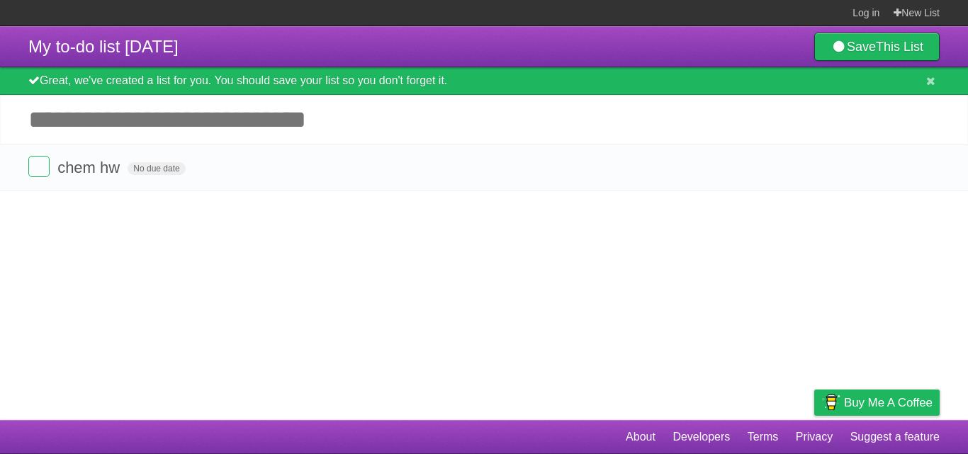  Describe the element at coordinates (701, 437) in the screenshot. I see `a: Developers` at that location.